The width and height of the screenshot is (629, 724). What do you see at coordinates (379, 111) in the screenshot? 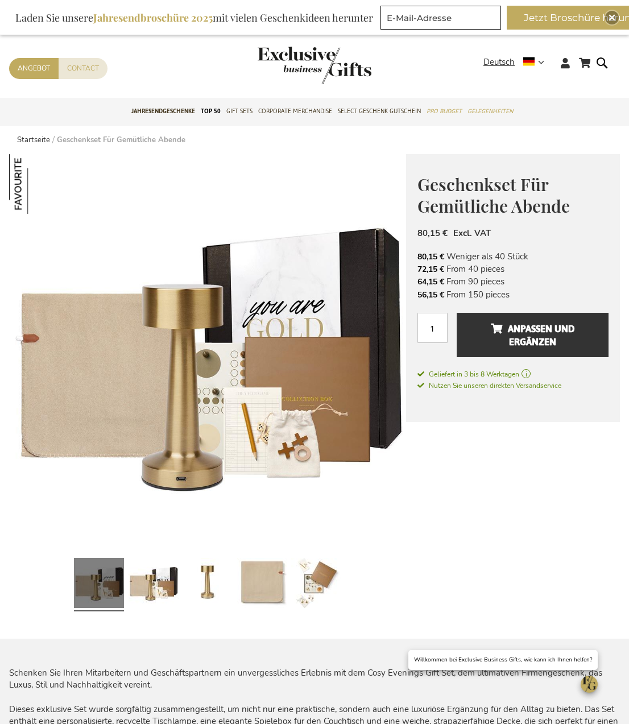
I see `span: Select Geschenk Gutschein` at bounding box center [379, 111].